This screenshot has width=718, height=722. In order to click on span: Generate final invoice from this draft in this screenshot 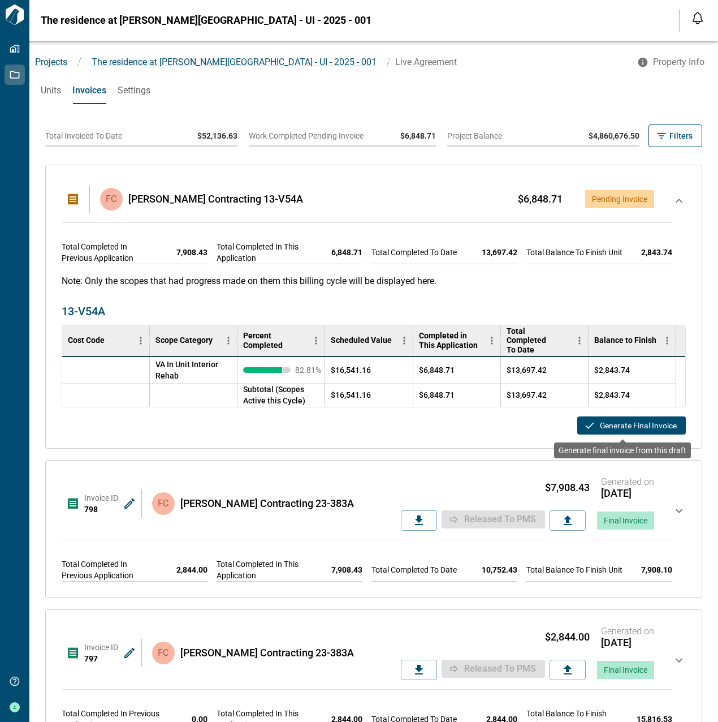, I will do `click(623, 450)`.